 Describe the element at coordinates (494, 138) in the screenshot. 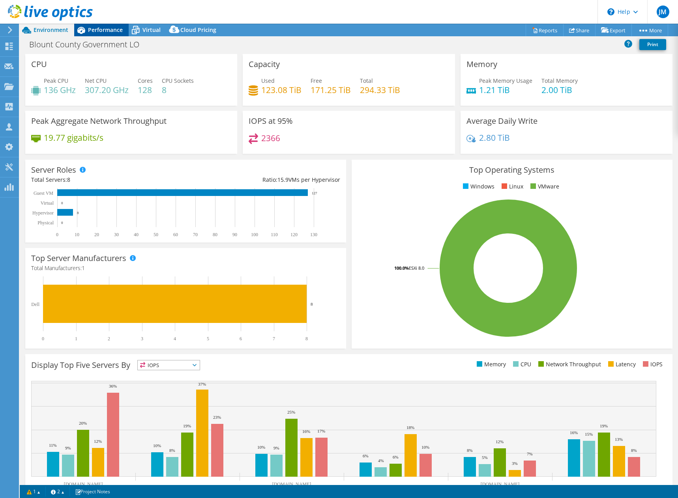

I see `h4: 2.80 TiB` at that location.